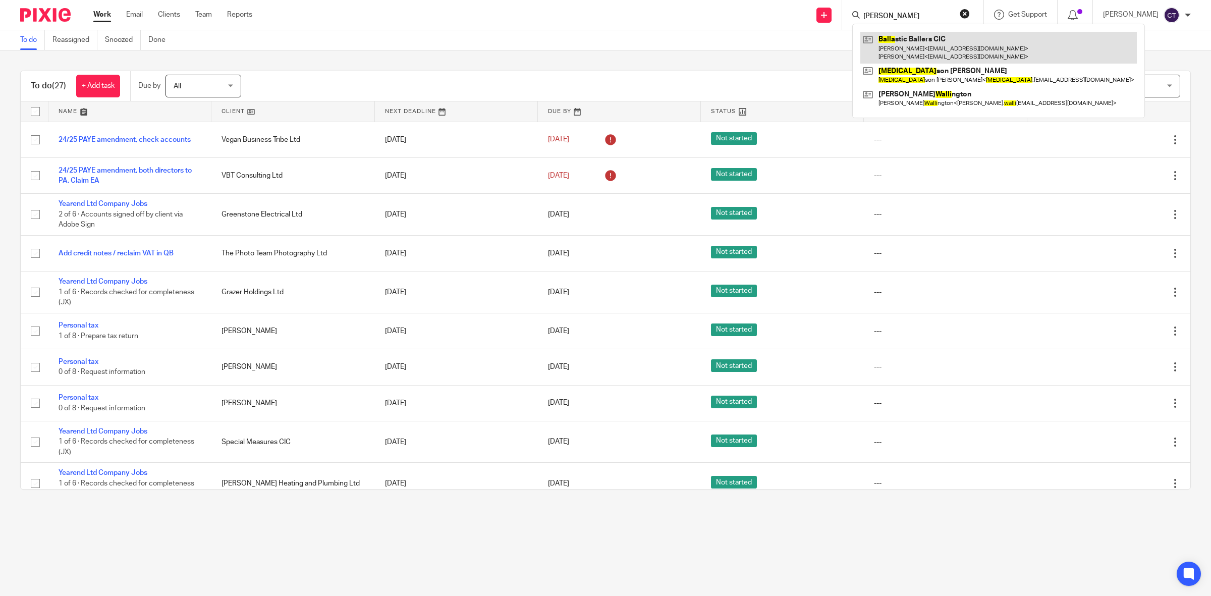 The image size is (1211, 596). Describe the element at coordinates (1172, 15) in the screenshot. I see `img: svg%3E` at that location.